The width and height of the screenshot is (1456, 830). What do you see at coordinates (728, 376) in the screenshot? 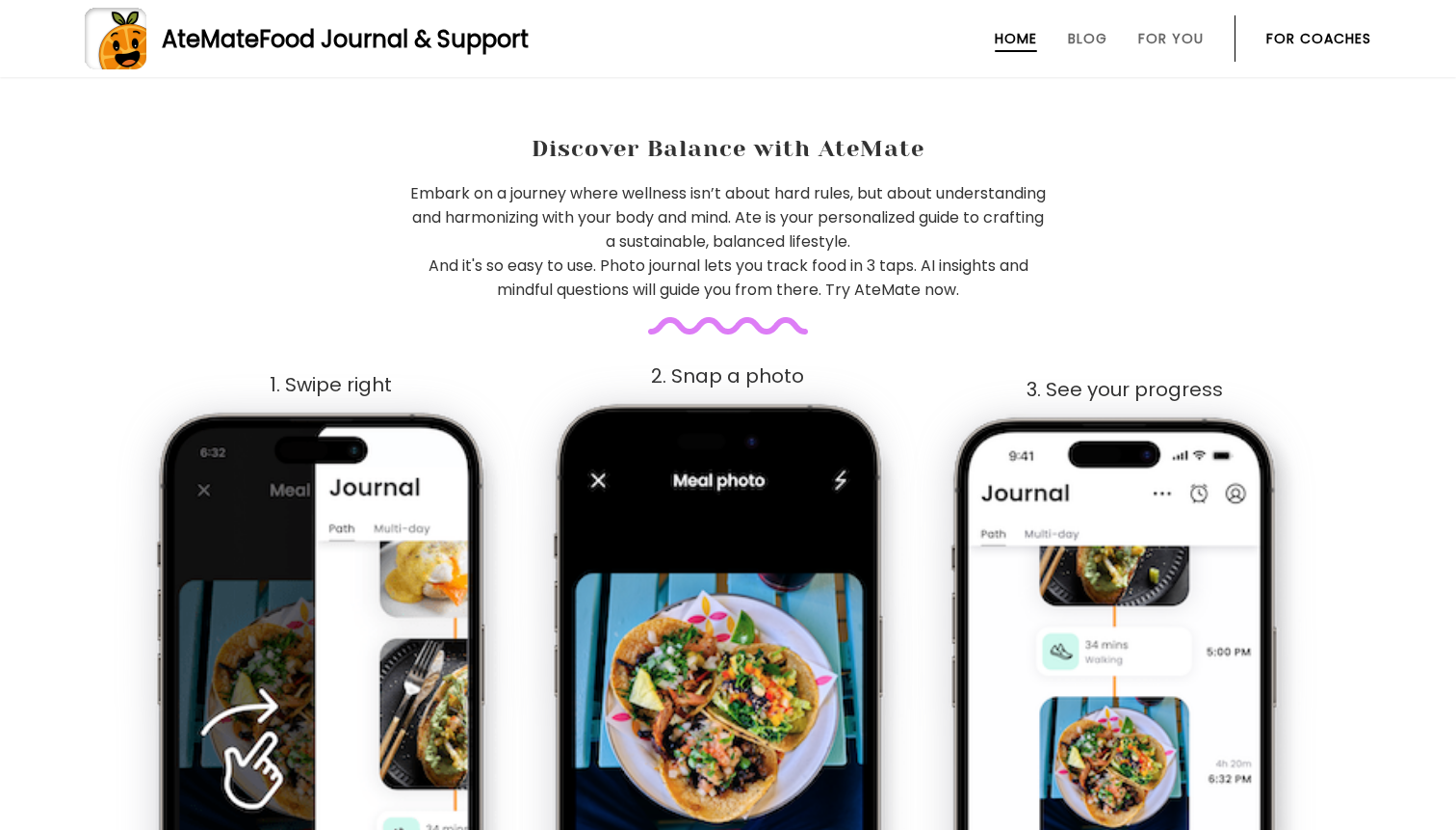
I see `div: 2. Snap a photo` at bounding box center [728, 376].